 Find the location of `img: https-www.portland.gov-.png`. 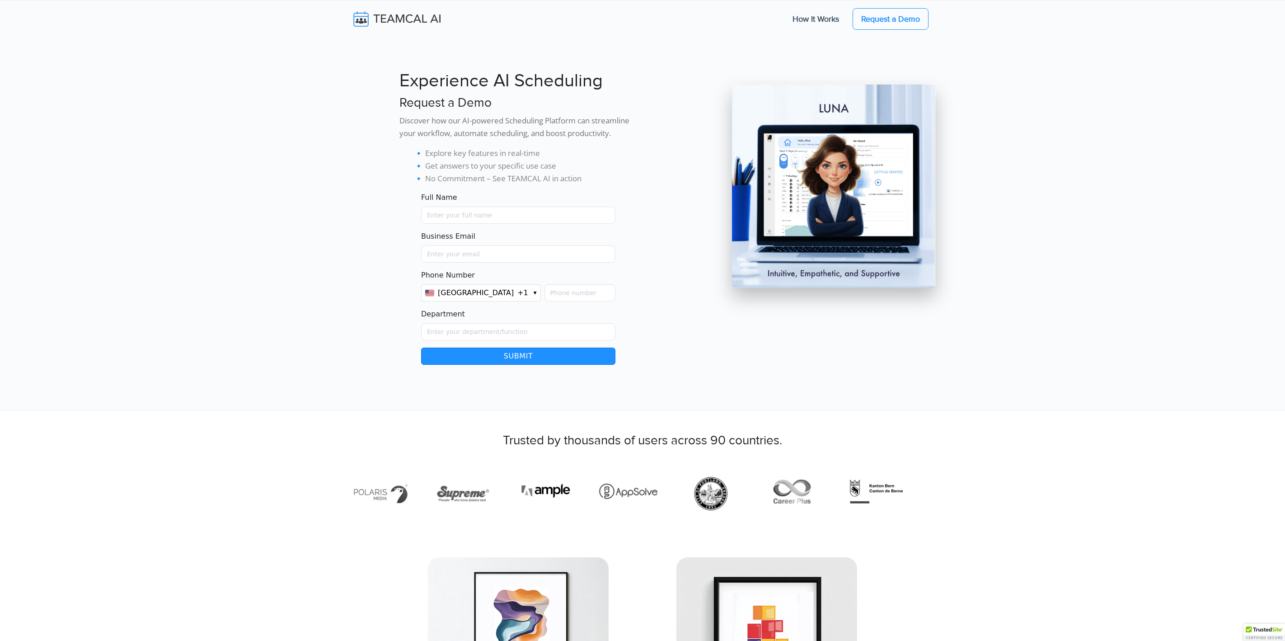

img: https-www.portland.gov-.png is located at coordinates (704, 493).